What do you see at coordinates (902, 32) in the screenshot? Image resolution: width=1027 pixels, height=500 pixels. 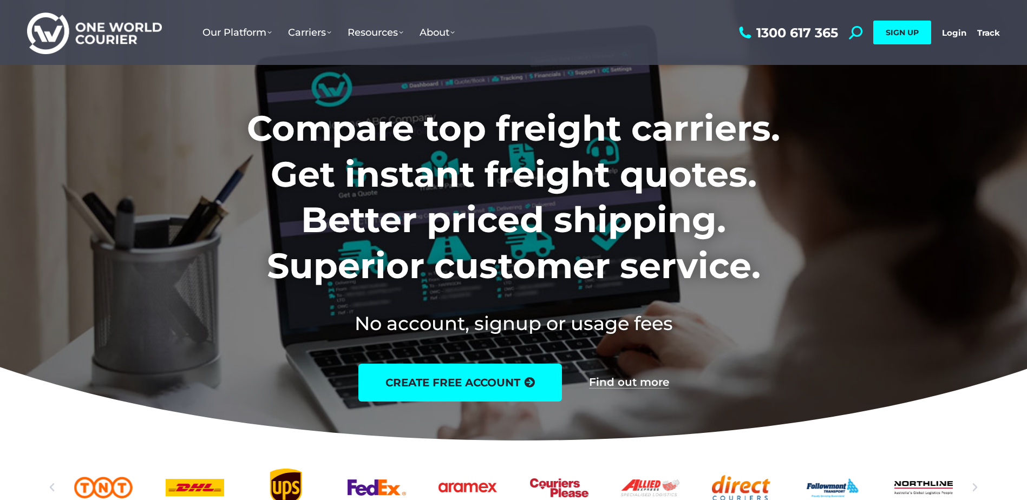 I see `a: SIGN UP` at bounding box center [902, 32].